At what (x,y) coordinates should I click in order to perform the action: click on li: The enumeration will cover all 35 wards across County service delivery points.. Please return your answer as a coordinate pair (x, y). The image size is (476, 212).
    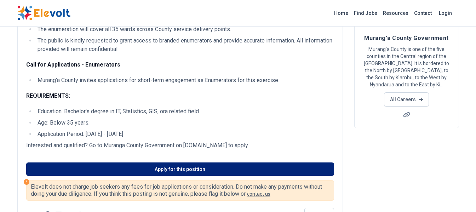
    Looking at the image, I should click on (185, 29).